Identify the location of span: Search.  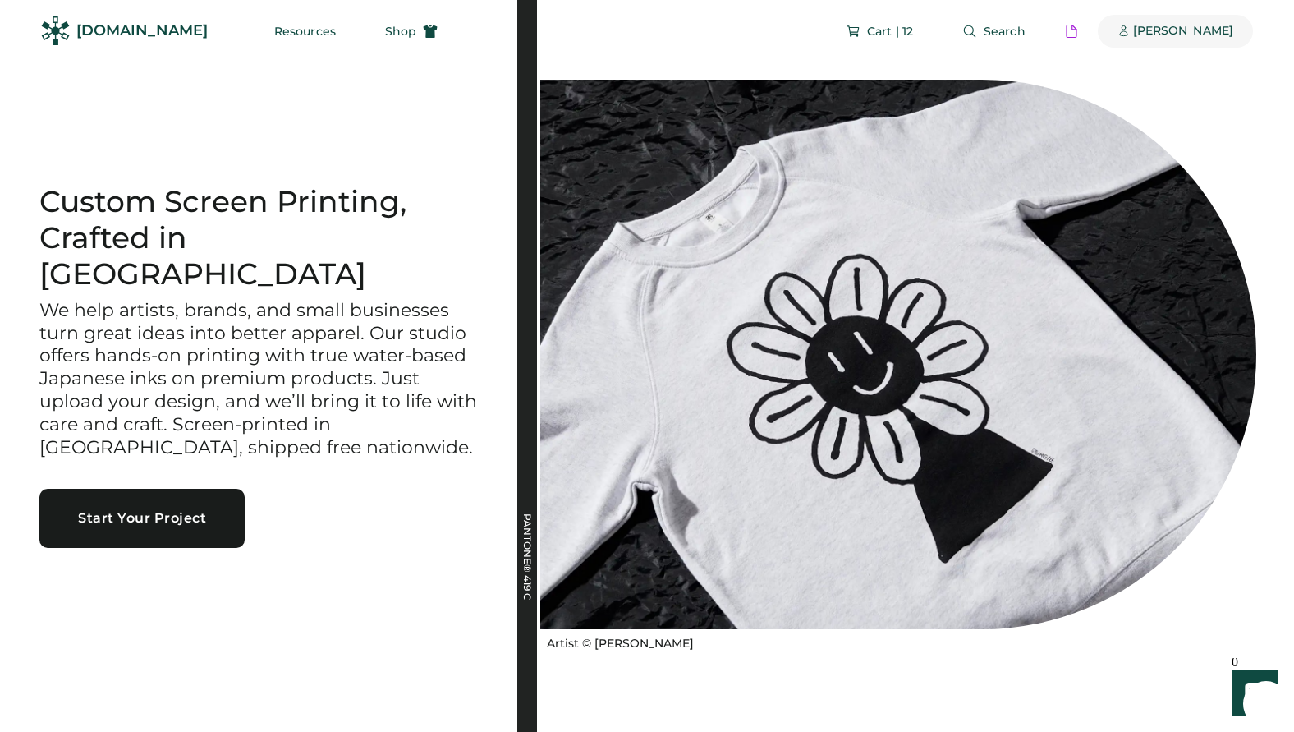
(1004, 31).